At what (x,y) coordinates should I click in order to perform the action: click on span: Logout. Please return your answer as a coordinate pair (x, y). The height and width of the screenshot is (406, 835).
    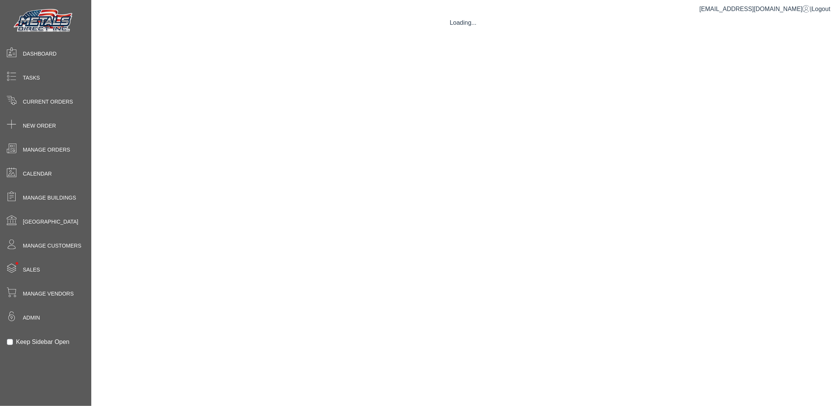
    Looking at the image, I should click on (821, 9).